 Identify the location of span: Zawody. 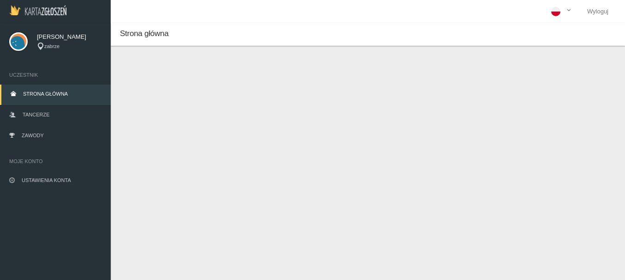
(33, 135).